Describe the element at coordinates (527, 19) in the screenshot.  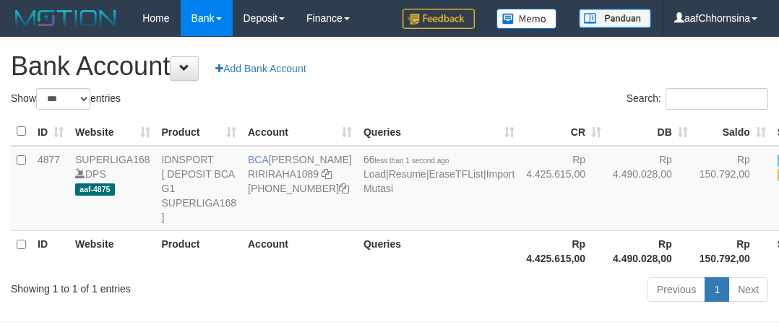
I see `img: Button%20Memo.svg` at that location.